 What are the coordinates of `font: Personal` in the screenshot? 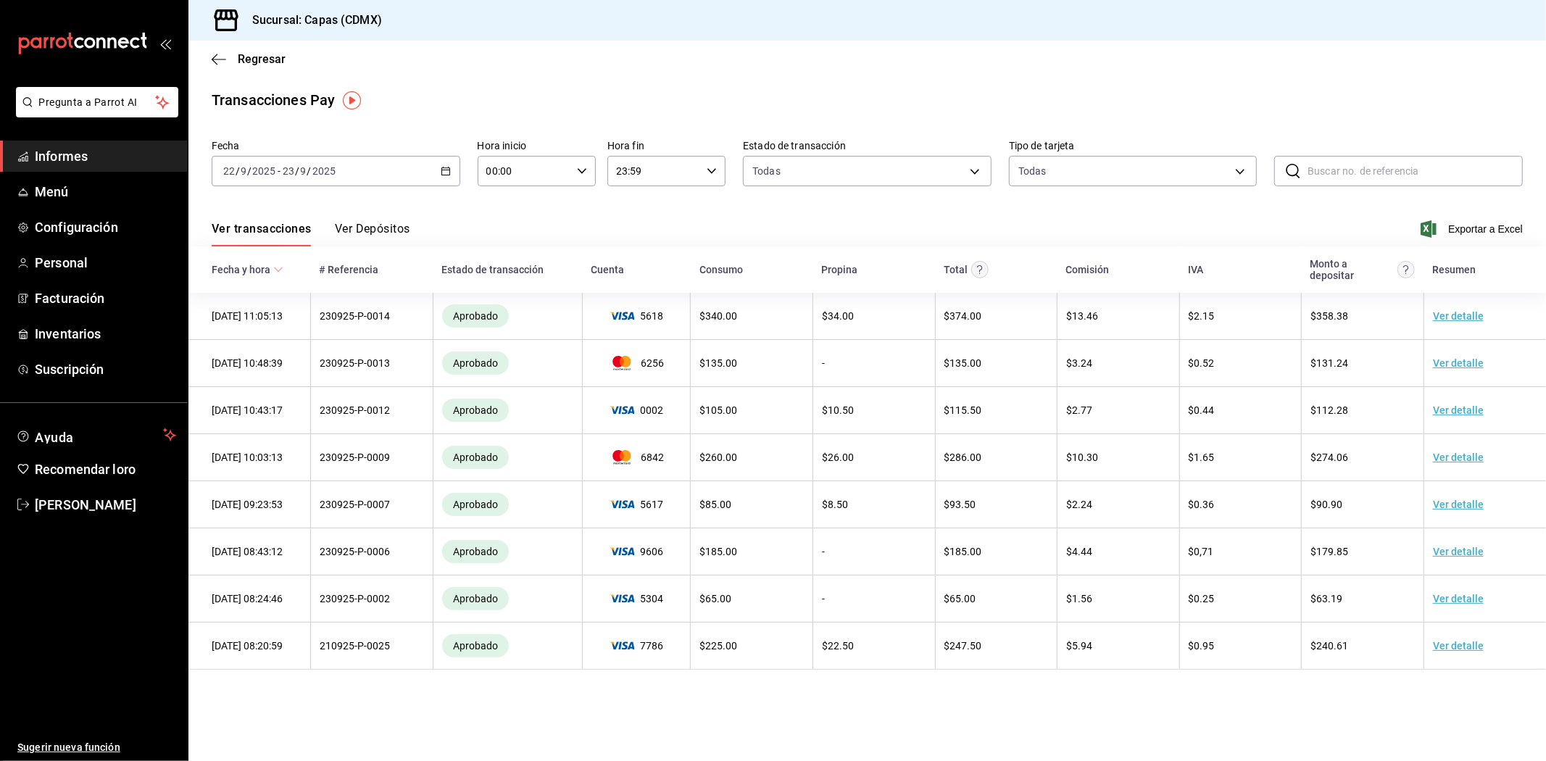 It's located at (61, 262).